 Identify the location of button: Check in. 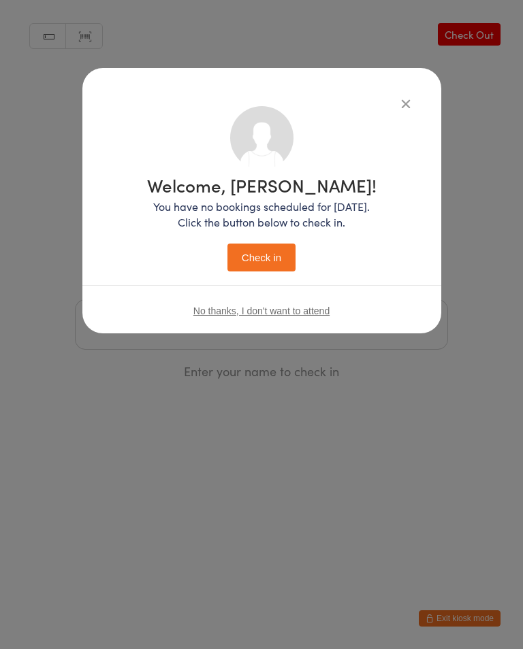
(261, 257).